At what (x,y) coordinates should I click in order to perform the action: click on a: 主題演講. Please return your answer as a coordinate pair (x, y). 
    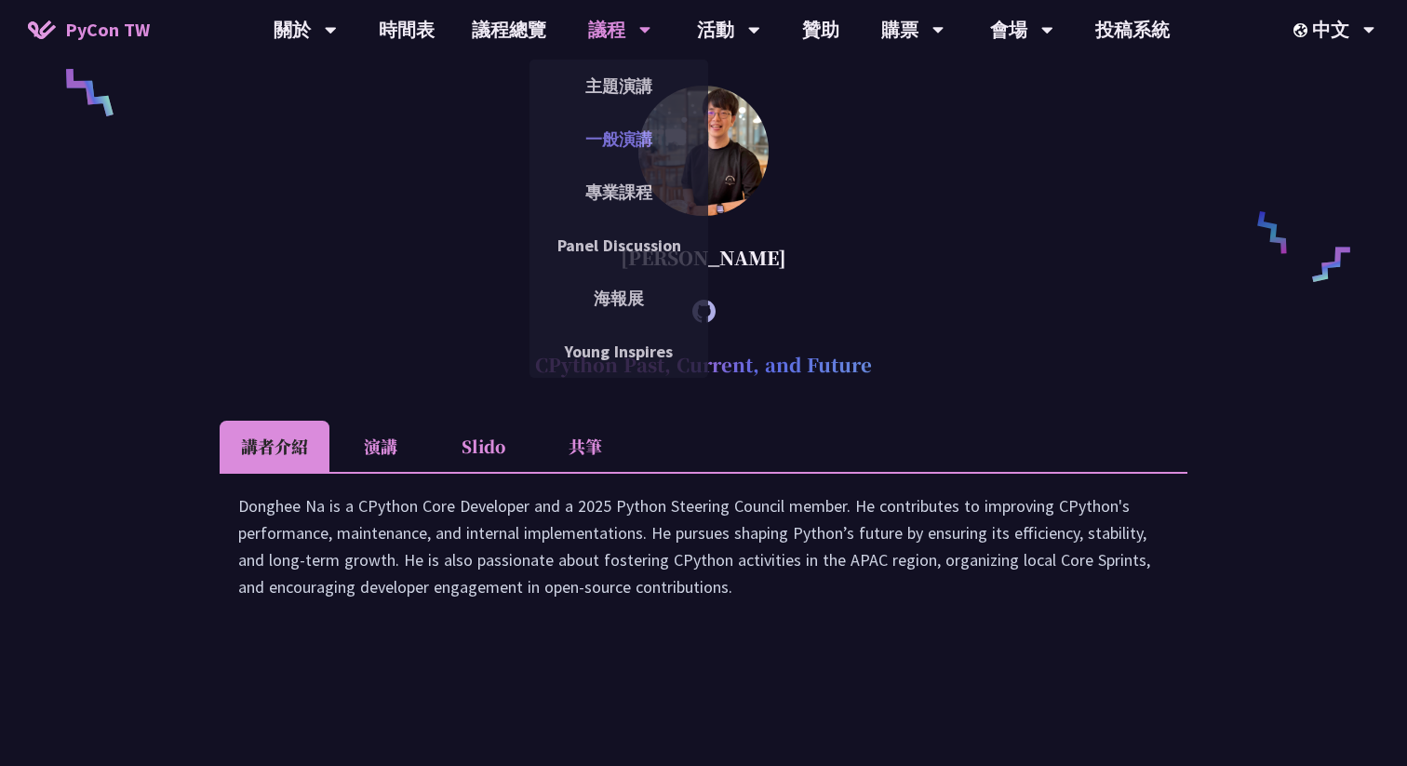
    Looking at the image, I should click on (619, 86).